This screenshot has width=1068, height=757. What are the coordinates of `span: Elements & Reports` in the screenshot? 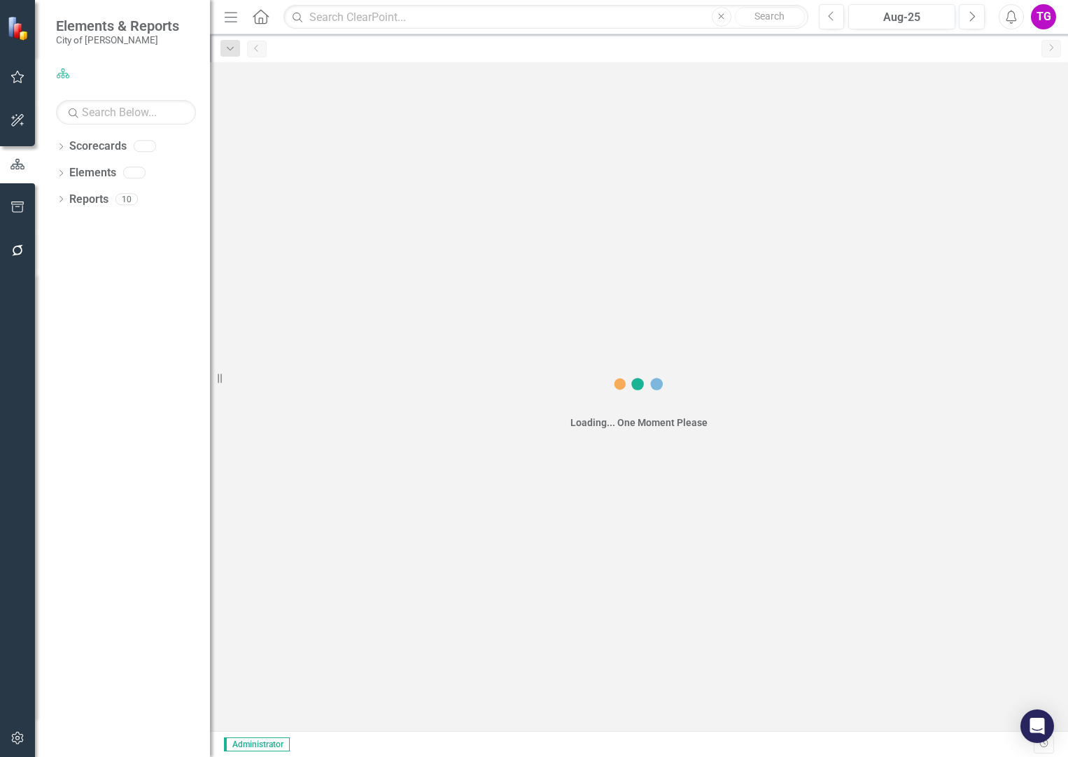 It's located at (118, 26).